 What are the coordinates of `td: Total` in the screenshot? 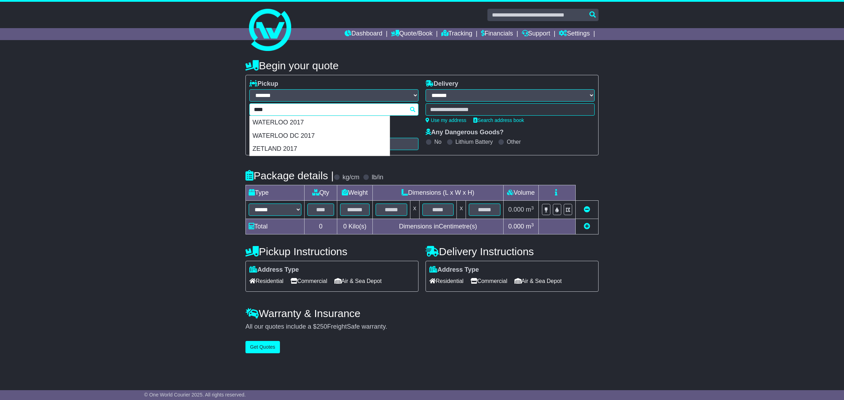 It's located at (275, 227).